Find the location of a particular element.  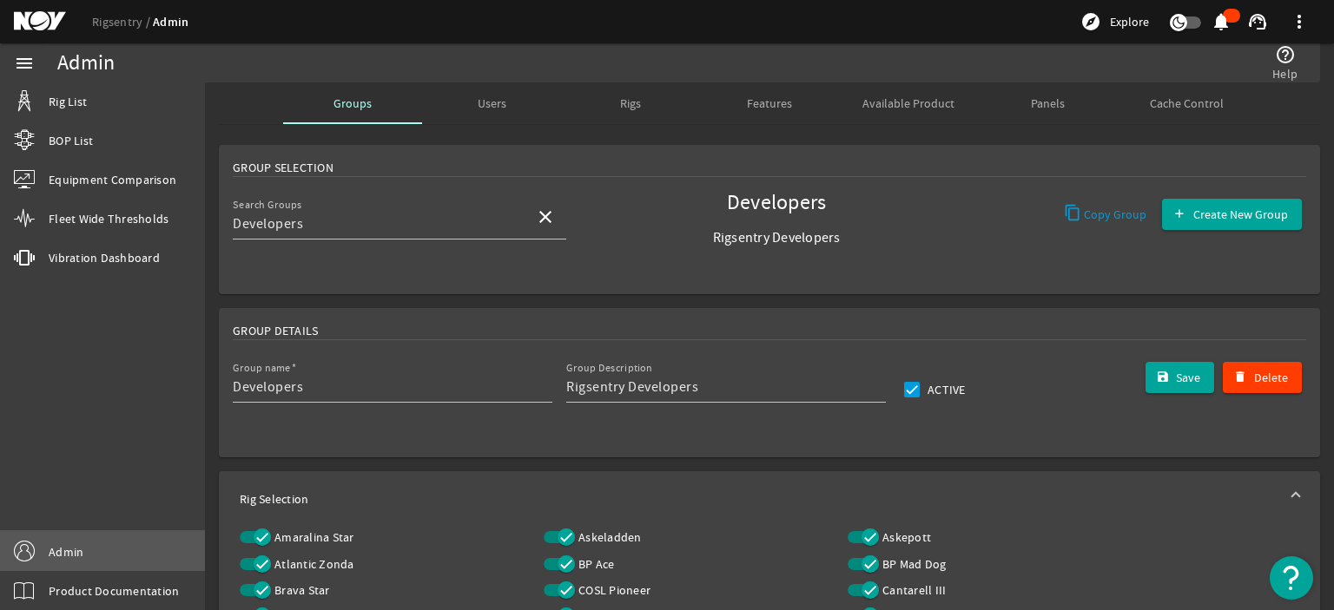

mat-icon: support_agent is located at coordinates (1257, 22).